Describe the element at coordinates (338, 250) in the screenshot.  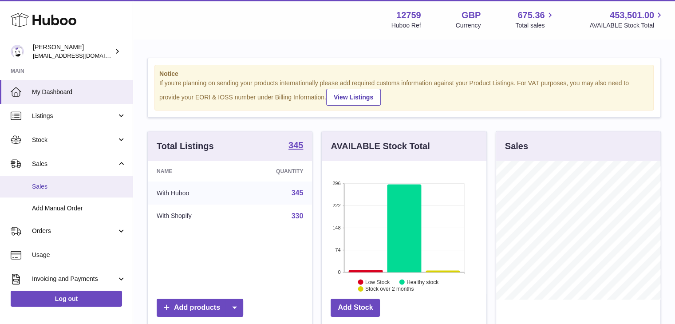
I see `text: 74` at that location.